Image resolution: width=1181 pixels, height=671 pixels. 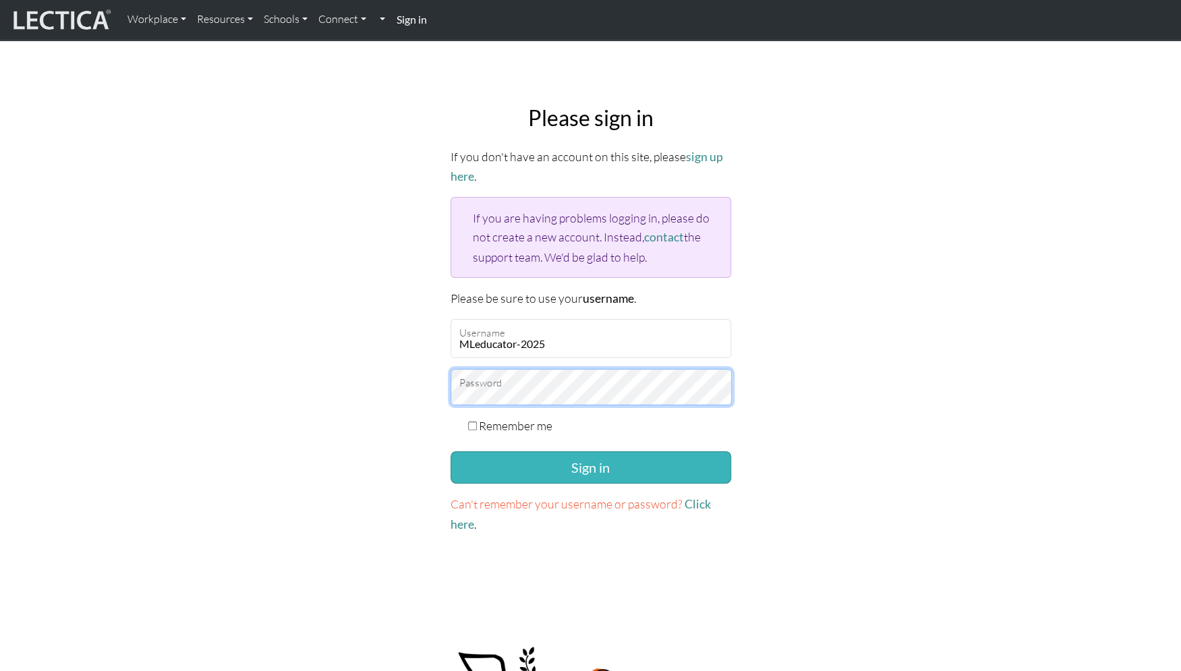 I want to click on button: Sign in, so click(x=591, y=468).